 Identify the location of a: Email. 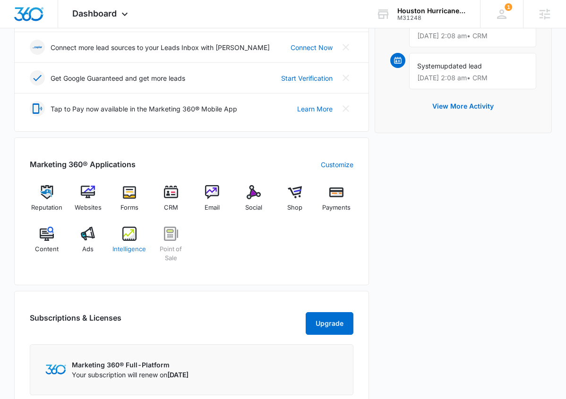
(212, 202).